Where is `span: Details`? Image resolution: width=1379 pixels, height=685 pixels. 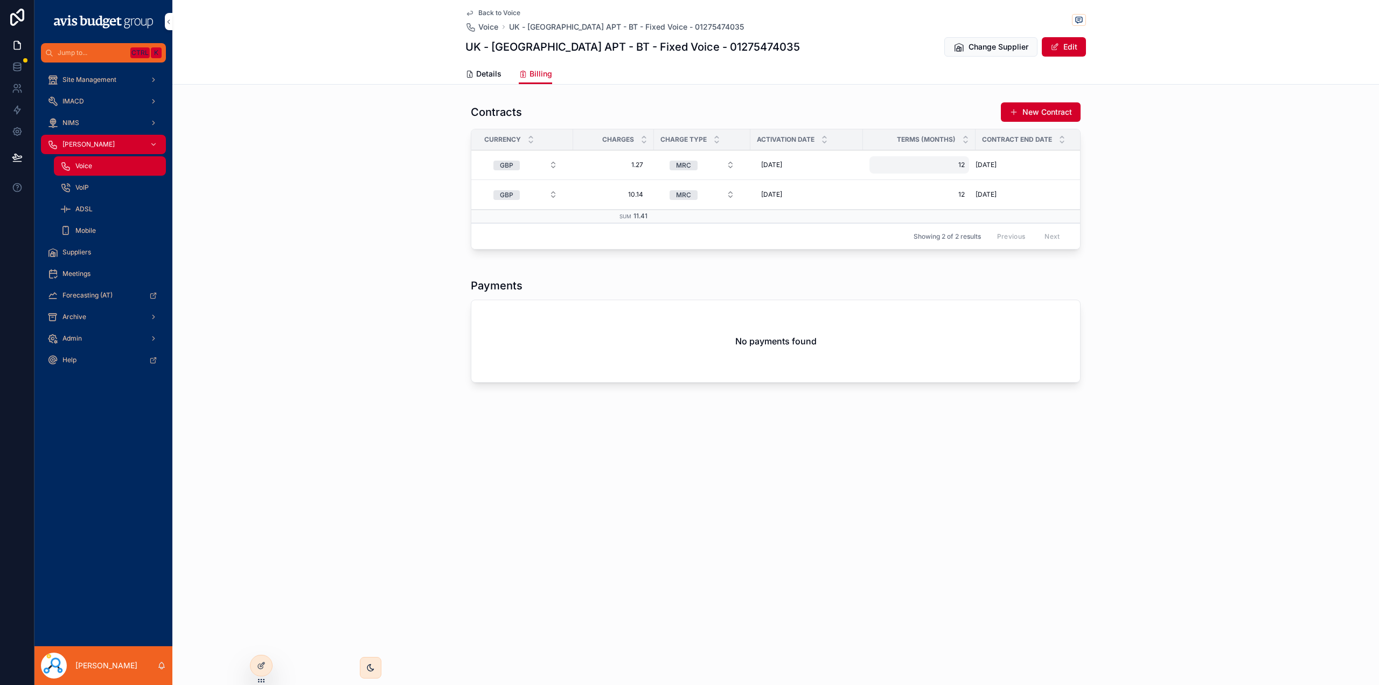
span: Details is located at coordinates (489, 74).